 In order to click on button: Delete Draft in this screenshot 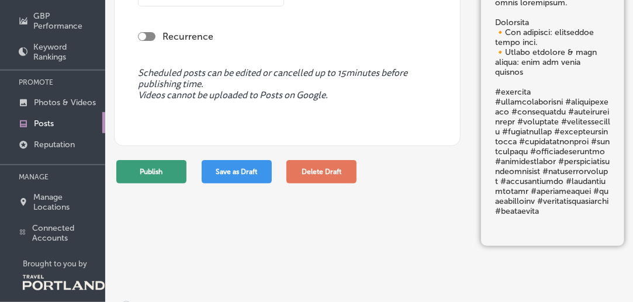, I will do `click(321, 172)`.